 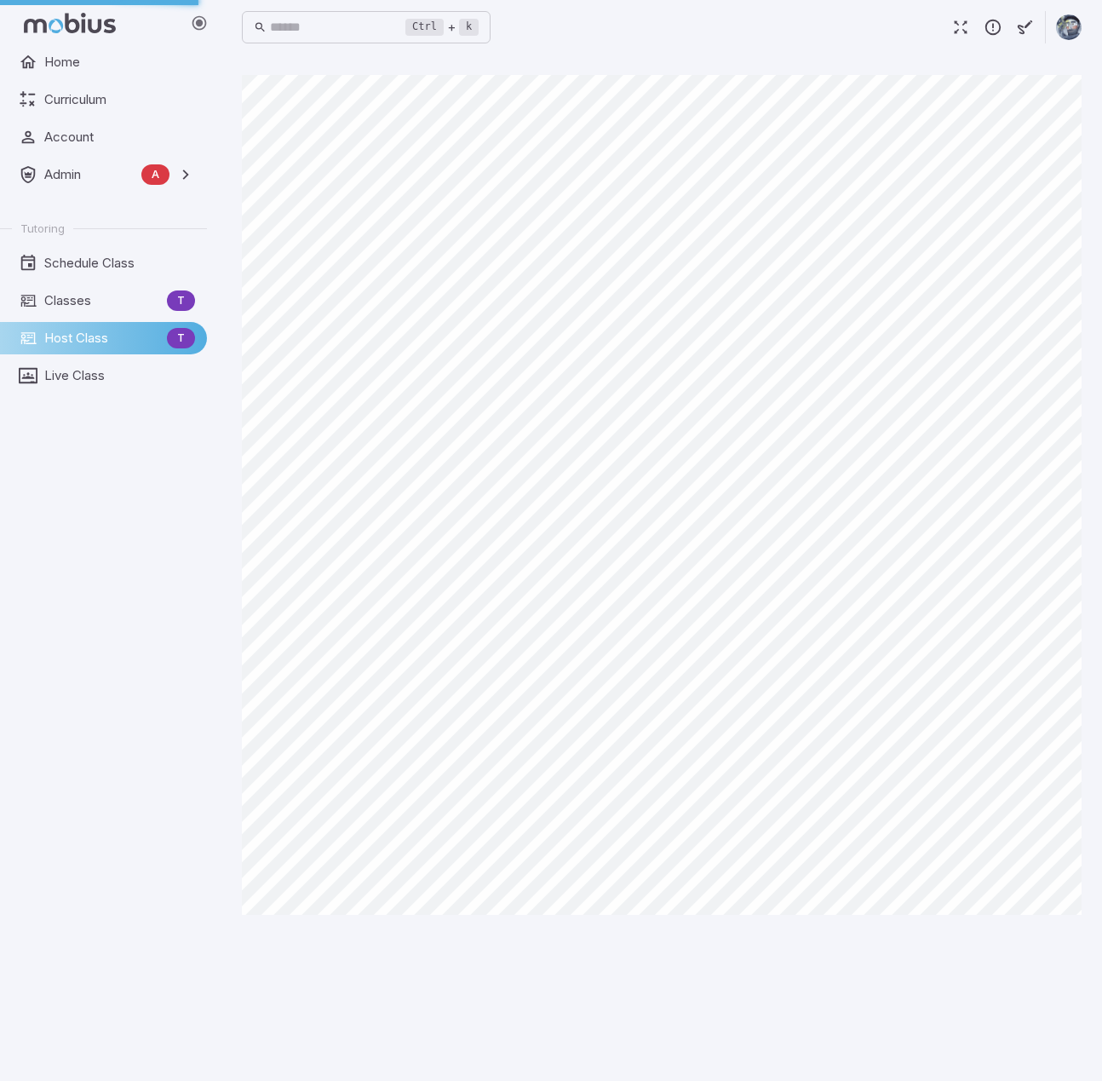 I want to click on span: Admin, so click(x=89, y=175).